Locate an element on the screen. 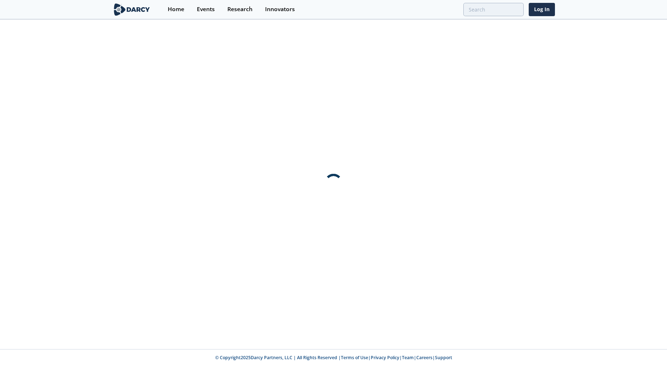 The height and width of the screenshot is (366, 667). a: Privacy Policy is located at coordinates (385, 357).